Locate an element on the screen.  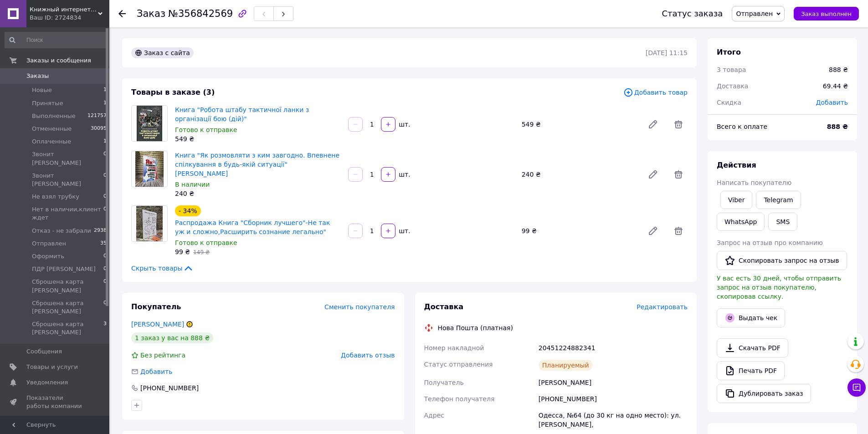
span: Заказ is located at coordinates (151, 14).